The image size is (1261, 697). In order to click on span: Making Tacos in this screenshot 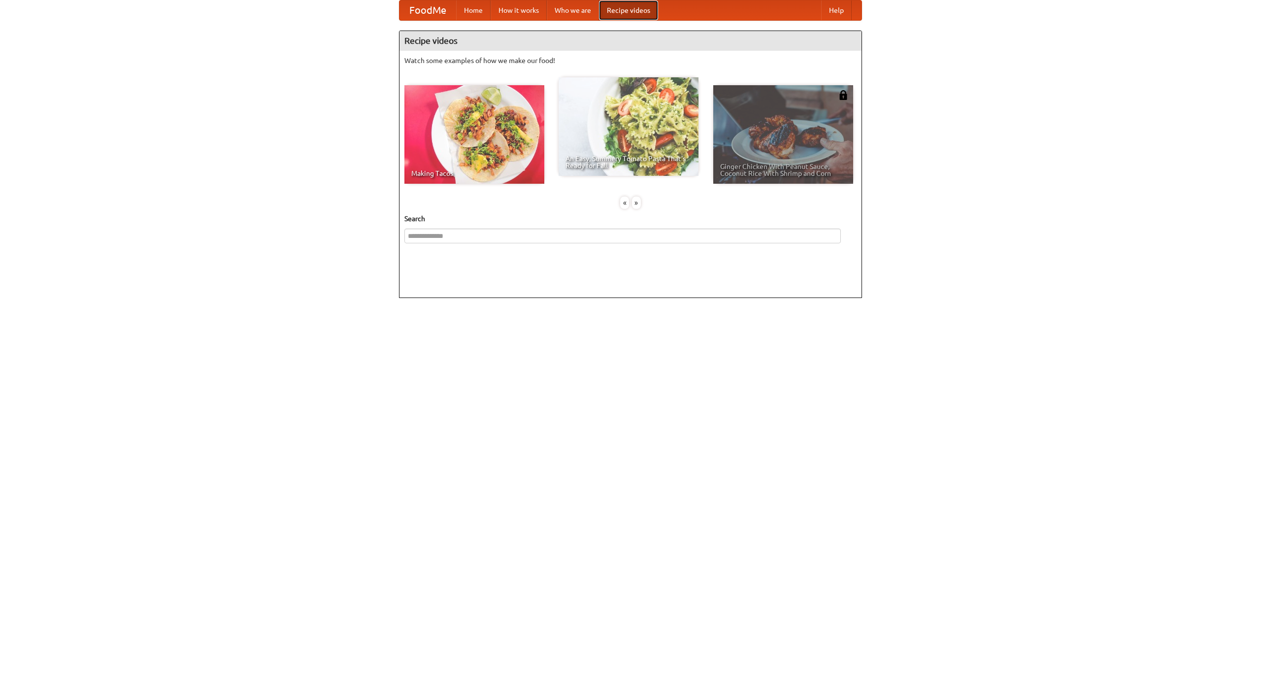, I will do `click(474, 173)`.